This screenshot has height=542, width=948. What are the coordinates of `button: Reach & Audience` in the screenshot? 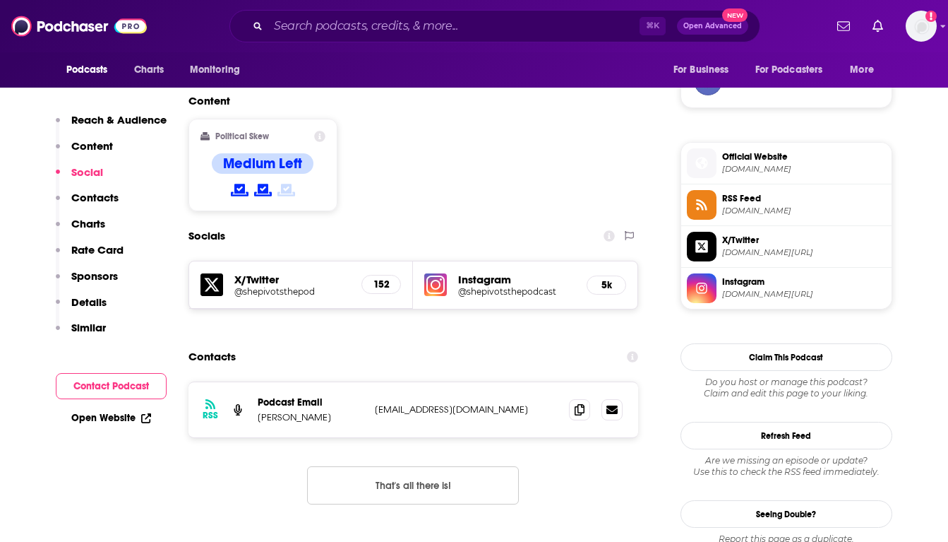 It's located at (111, 126).